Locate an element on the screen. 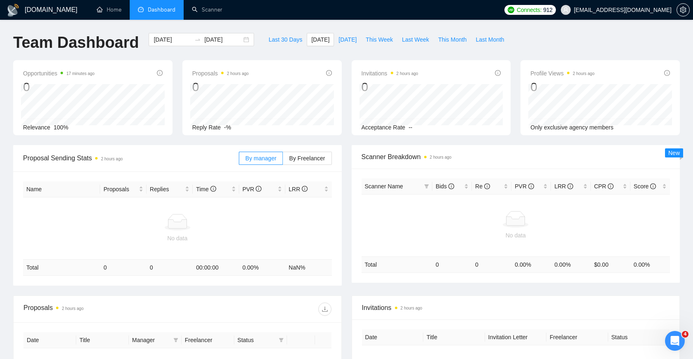 The width and height of the screenshot is (693, 359). span: This Week is located at coordinates (379, 40).